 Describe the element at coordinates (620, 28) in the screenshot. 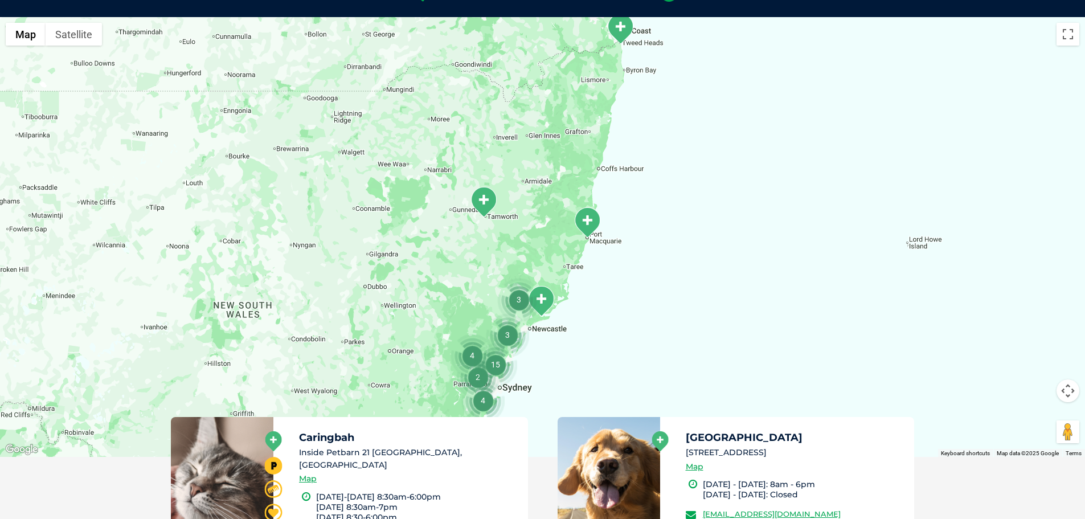

I see `div: Tweed Heads` at that location.